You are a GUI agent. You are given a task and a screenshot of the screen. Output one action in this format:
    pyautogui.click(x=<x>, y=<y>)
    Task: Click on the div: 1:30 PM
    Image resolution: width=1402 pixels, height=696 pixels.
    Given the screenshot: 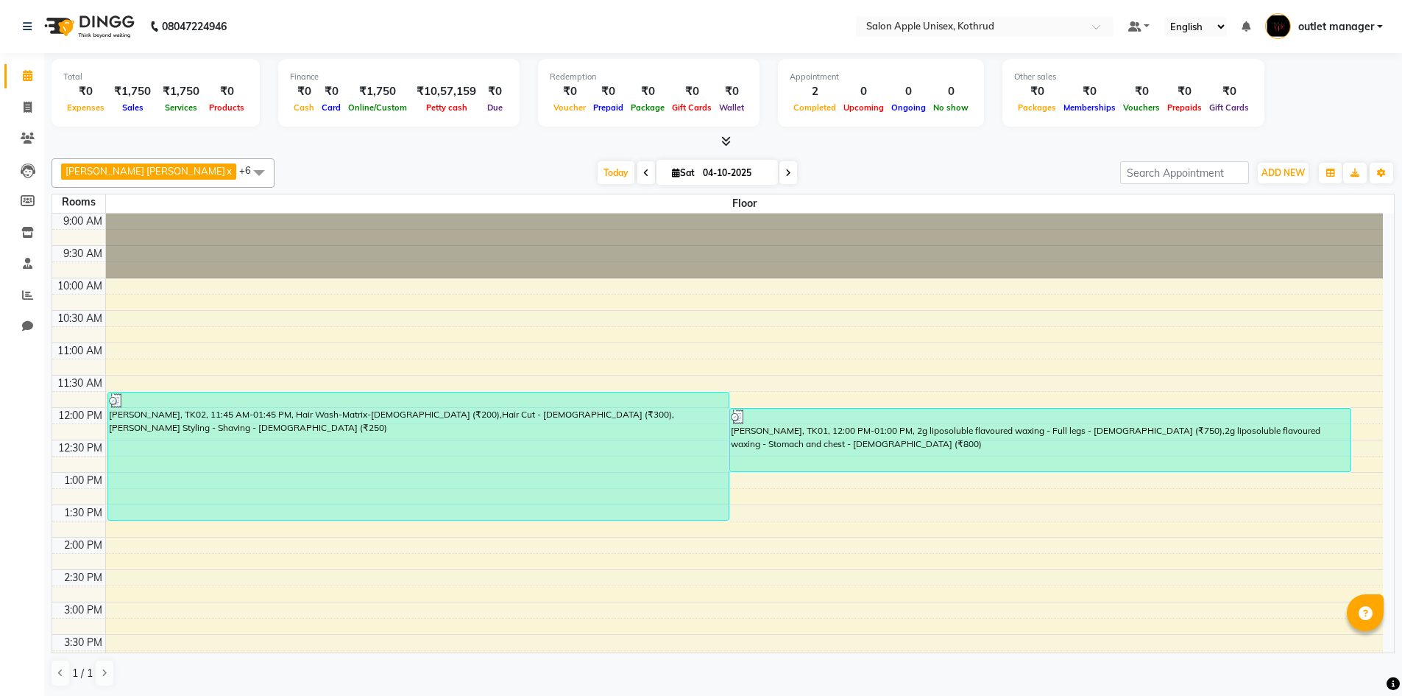 What is the action you would take?
    pyautogui.click(x=83, y=512)
    